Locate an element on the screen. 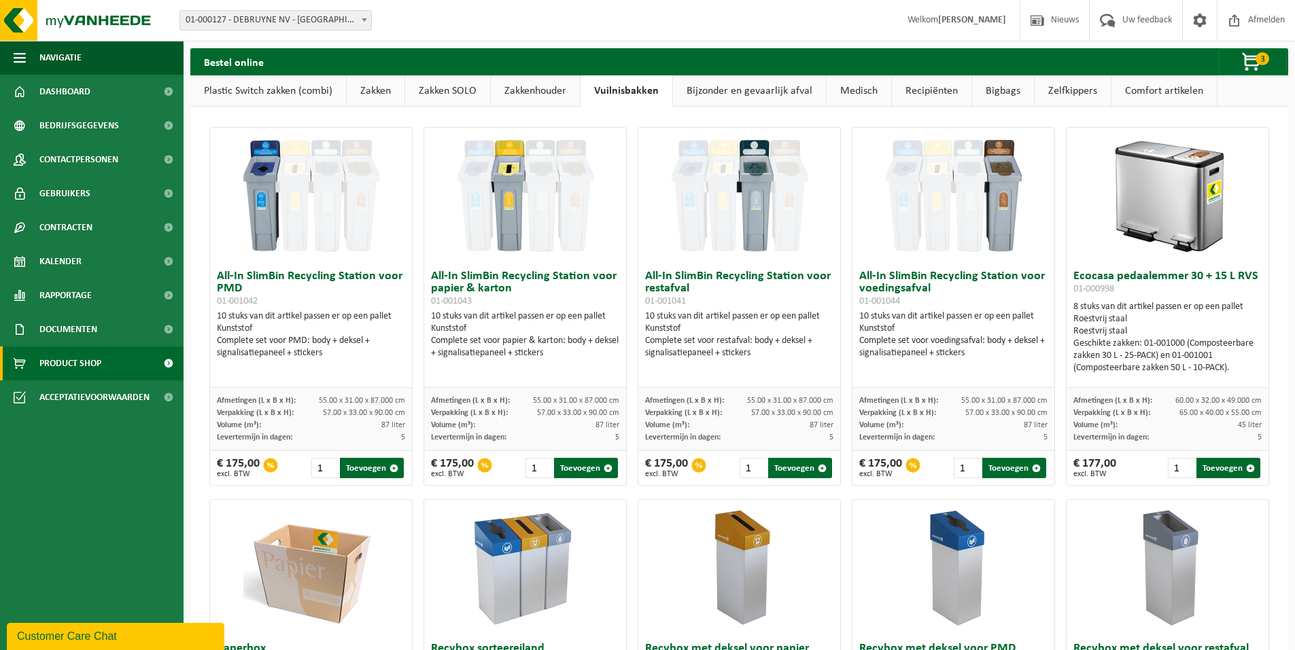  span: Navigatie is located at coordinates (60, 58).